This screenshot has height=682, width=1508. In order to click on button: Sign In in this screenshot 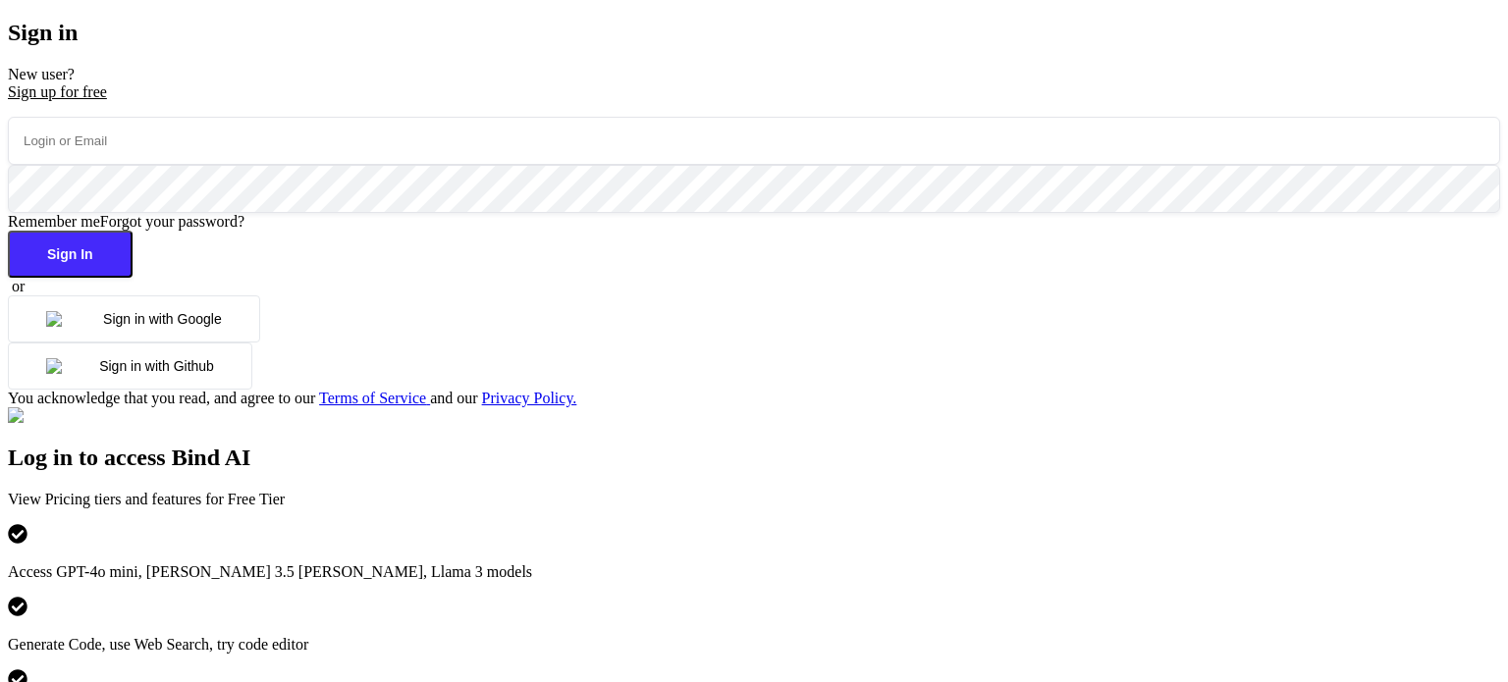, I will do `click(70, 254)`.